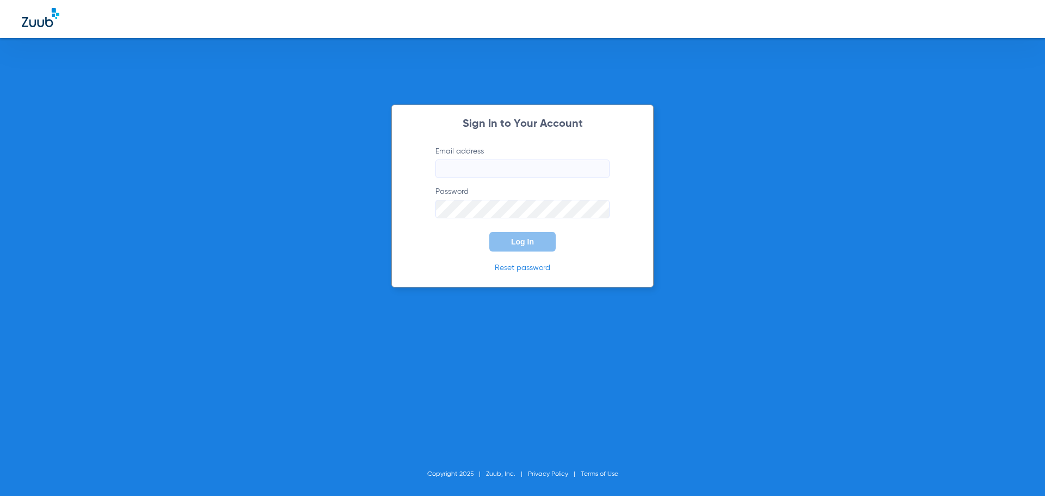 The width and height of the screenshot is (1045, 496). I want to click on li: Copyright 2025, so click(457, 474).